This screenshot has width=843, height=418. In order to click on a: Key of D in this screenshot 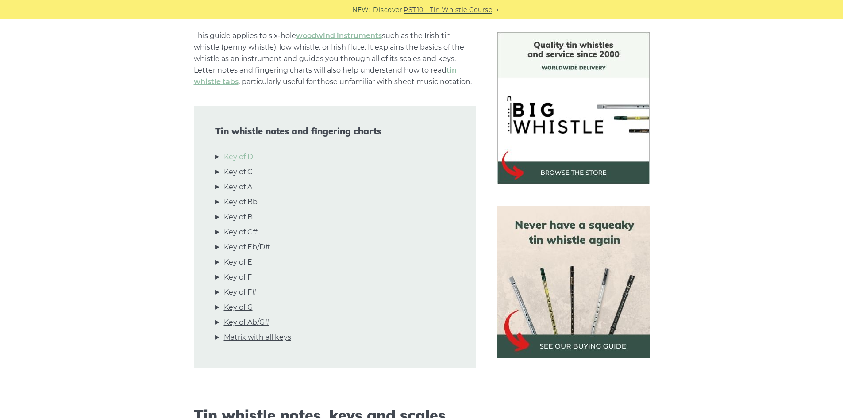, I will do `click(239, 157)`.